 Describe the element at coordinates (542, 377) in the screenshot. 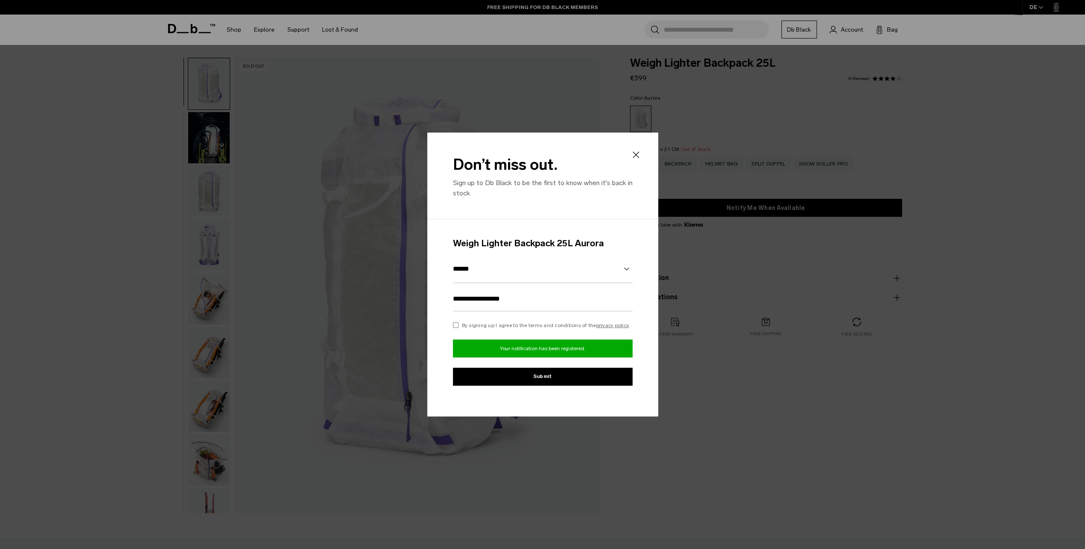

I see `button: Submit` at that location.